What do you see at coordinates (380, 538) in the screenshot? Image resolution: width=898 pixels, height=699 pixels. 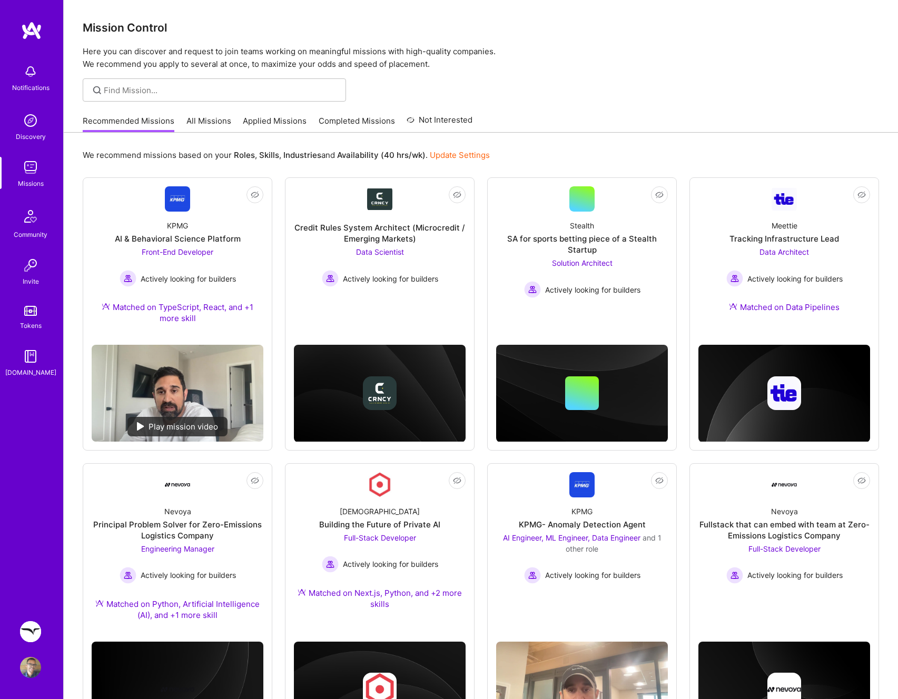 I see `span: Full-Stack Developer` at bounding box center [380, 538].